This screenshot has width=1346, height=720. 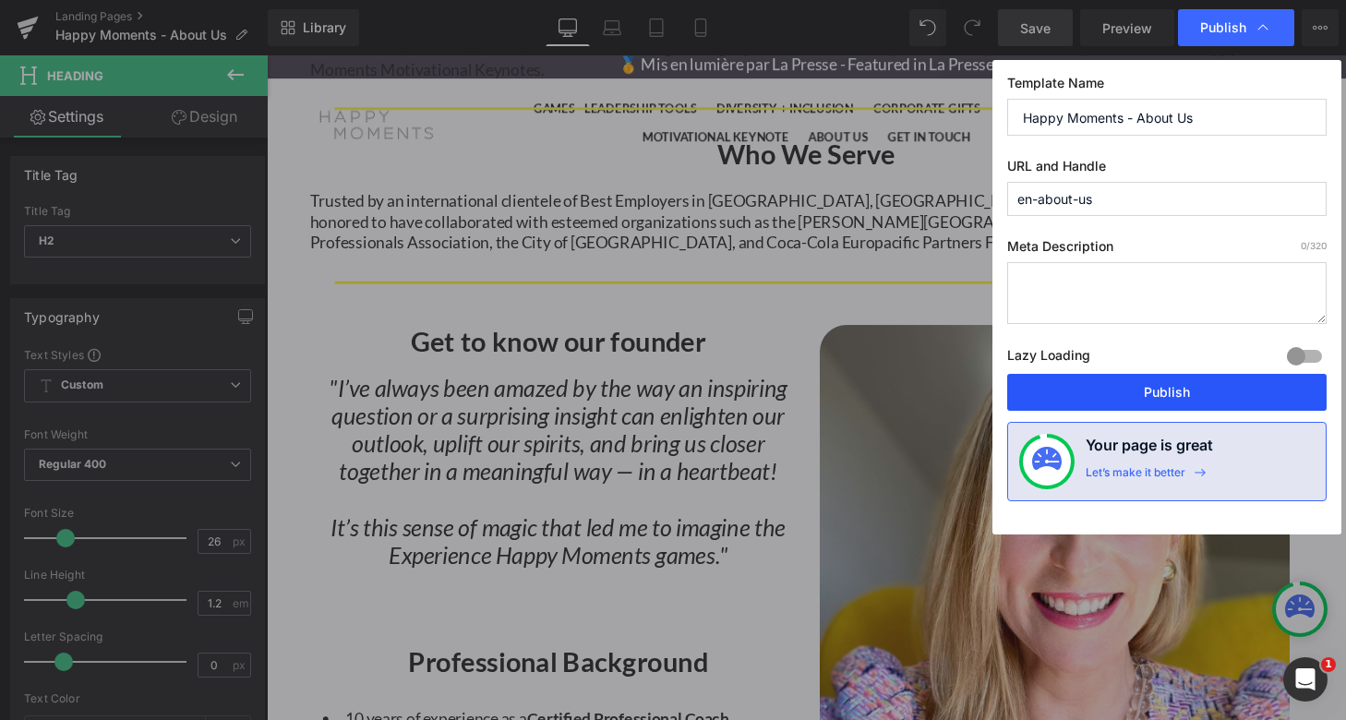 What do you see at coordinates (1167, 170) in the screenshot?
I see `label: URL and Handle` at bounding box center [1167, 170].